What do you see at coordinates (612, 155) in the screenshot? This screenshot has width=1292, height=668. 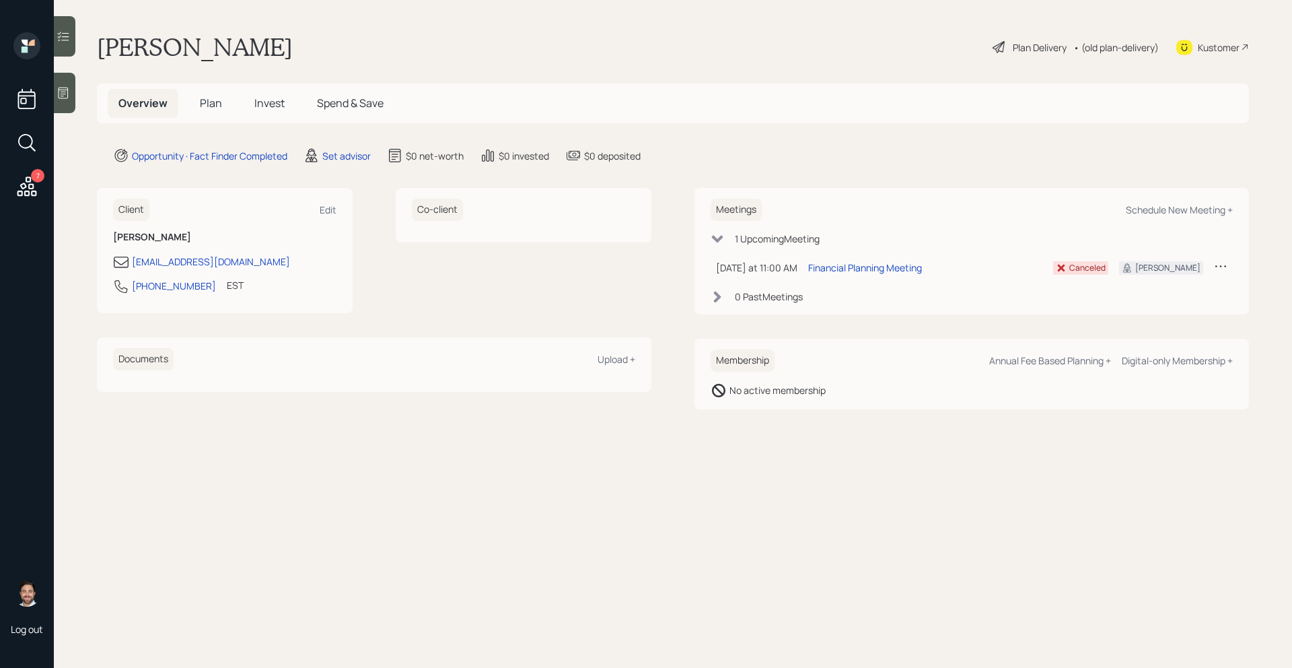 I see `div: $0 deposited` at bounding box center [612, 155].